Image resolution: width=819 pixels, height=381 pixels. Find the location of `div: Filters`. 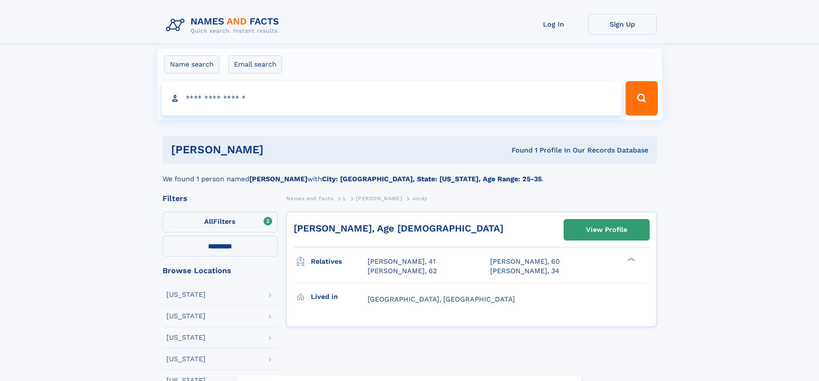

div: Filters is located at coordinates (220, 199).